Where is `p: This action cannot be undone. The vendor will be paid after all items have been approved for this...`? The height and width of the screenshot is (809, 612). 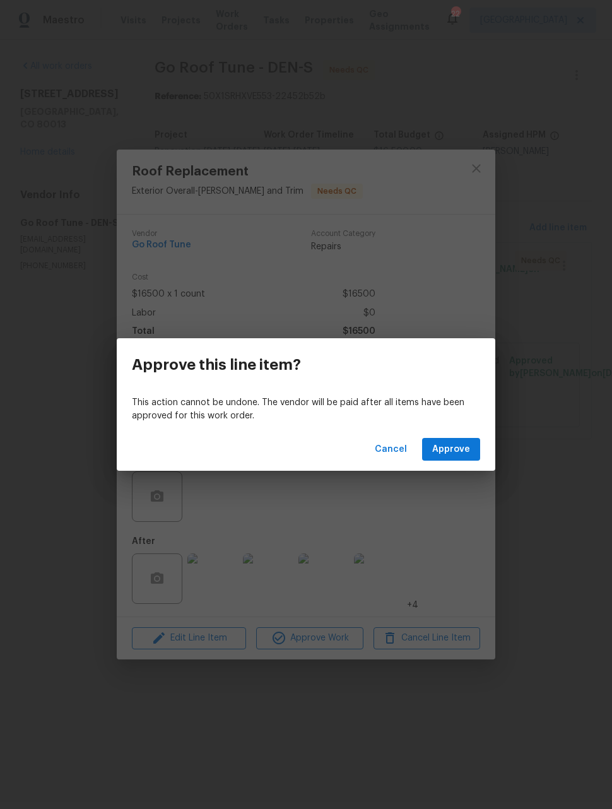 p: This action cannot be undone. The vendor will be paid after all items have been approved for this... is located at coordinates (306, 409).